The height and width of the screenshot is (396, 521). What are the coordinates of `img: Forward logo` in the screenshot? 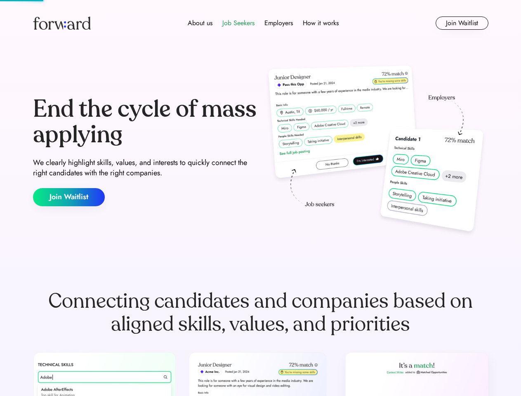 It's located at (62, 23).